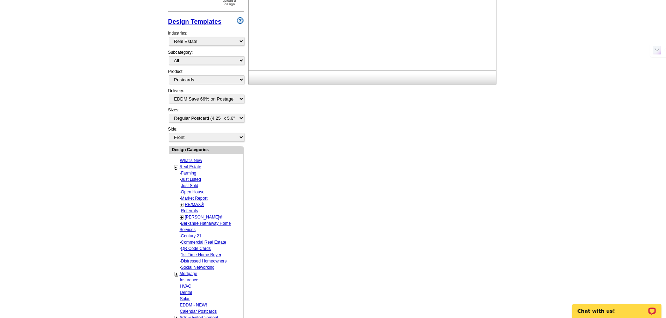  I want to click on div: Side:, so click(206, 134).